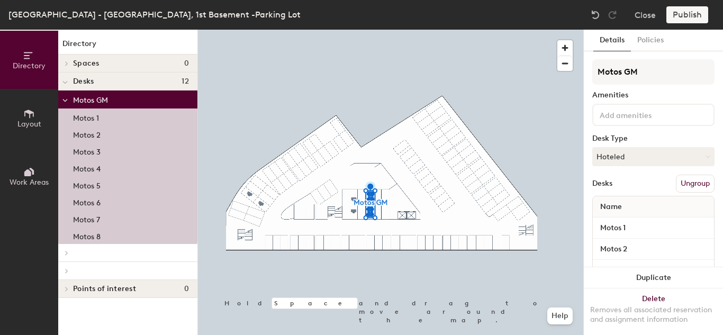 This screenshot has width=723, height=335. Describe the element at coordinates (29, 66) in the screenshot. I see `span: Directory` at that location.